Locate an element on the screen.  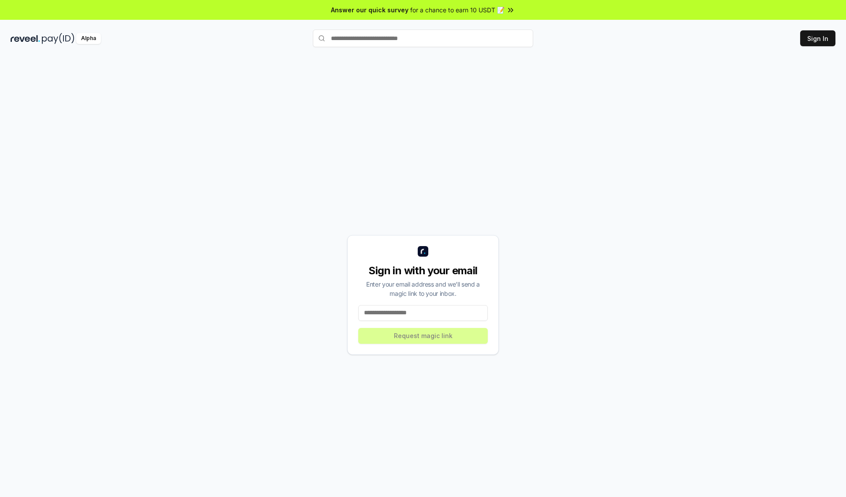
div: Sign in with your email is located at coordinates (423, 271).